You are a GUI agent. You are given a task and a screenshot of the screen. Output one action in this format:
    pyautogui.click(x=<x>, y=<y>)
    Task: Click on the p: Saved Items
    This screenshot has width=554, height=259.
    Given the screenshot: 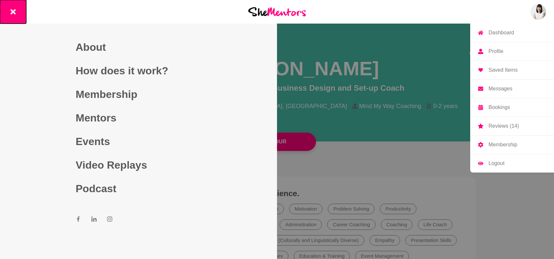 What is the action you would take?
    pyautogui.click(x=503, y=70)
    